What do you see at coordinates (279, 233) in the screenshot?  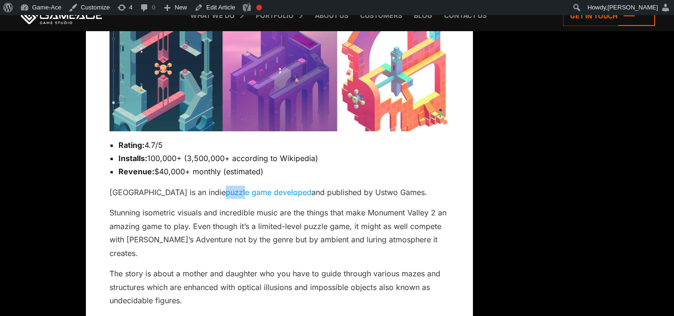 I see `p: Stunning isometric visuals and incredible music are the things that make Monument Valley 2 an ama...` at bounding box center [279, 233].